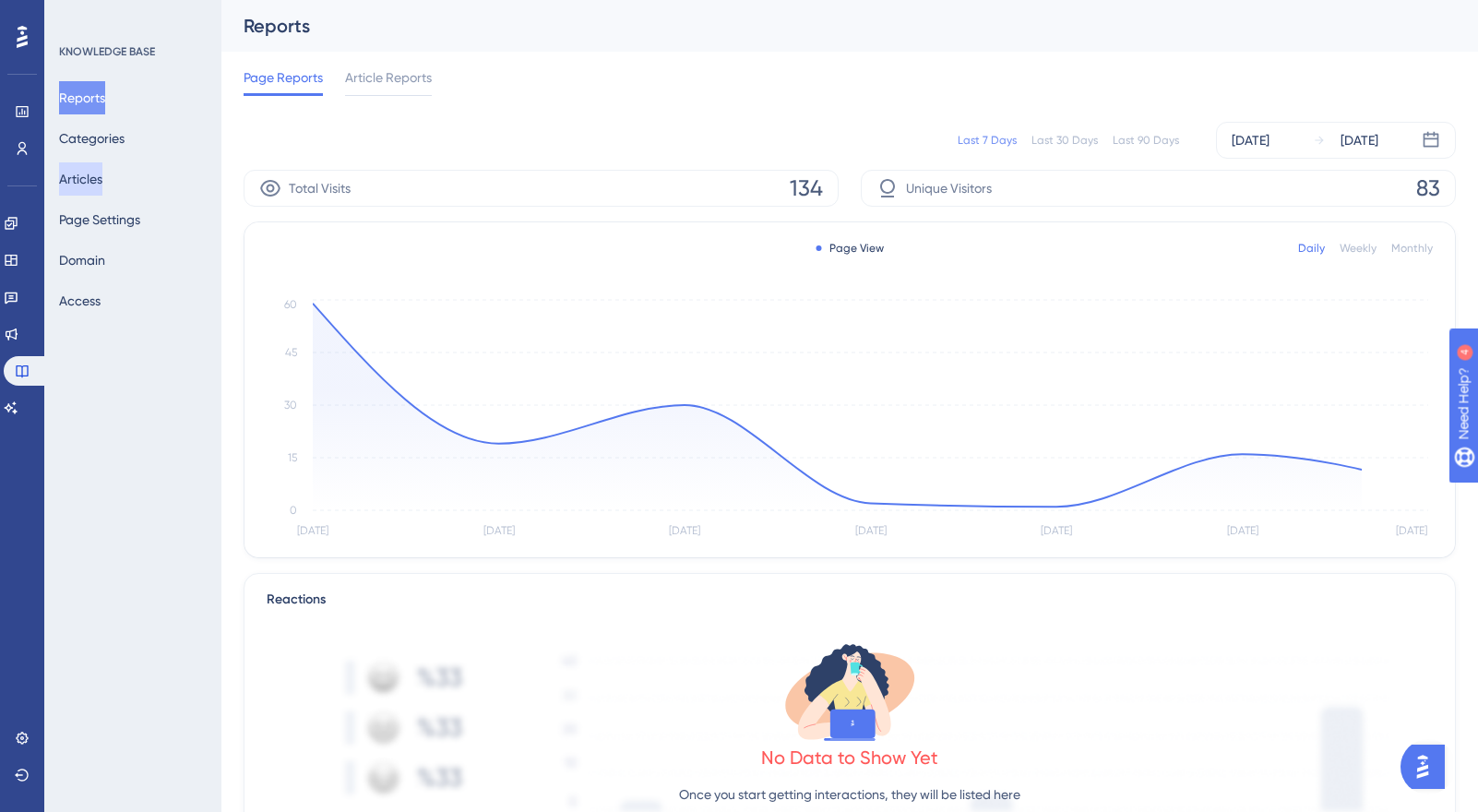 The height and width of the screenshot is (812, 1478). Describe the element at coordinates (293, 457) in the screenshot. I see `tspan: 15` at that location.